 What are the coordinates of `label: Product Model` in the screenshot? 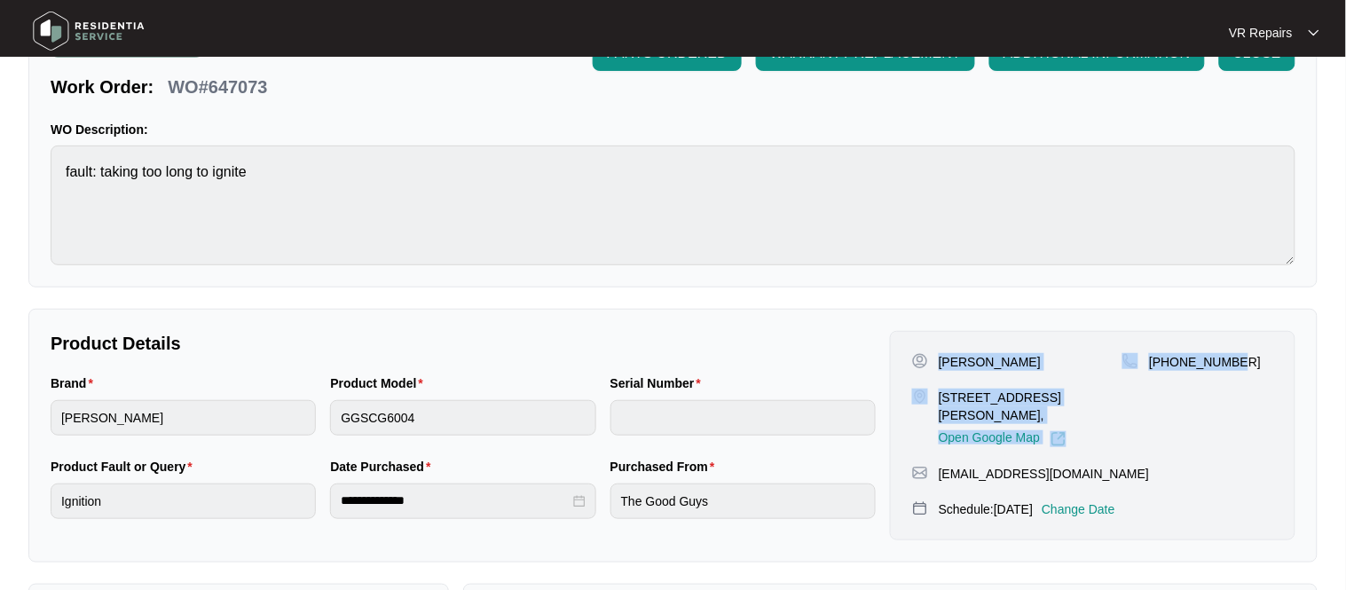 It's located at (380, 383).